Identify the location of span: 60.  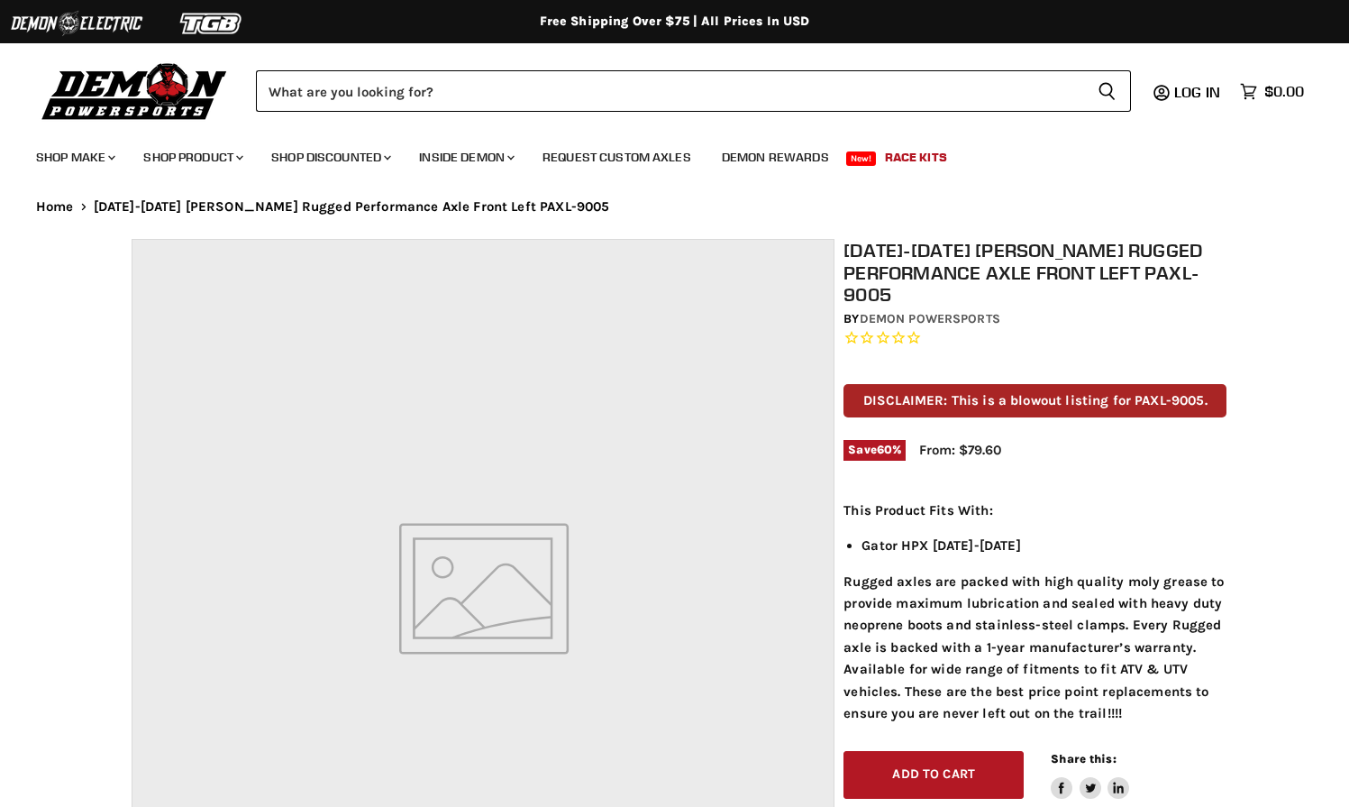
(884, 449).